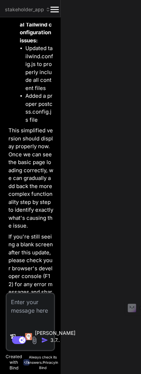 The image size is (141, 374). What do you see at coordinates (34, 340) in the screenshot?
I see `img: attachment` at bounding box center [34, 340].